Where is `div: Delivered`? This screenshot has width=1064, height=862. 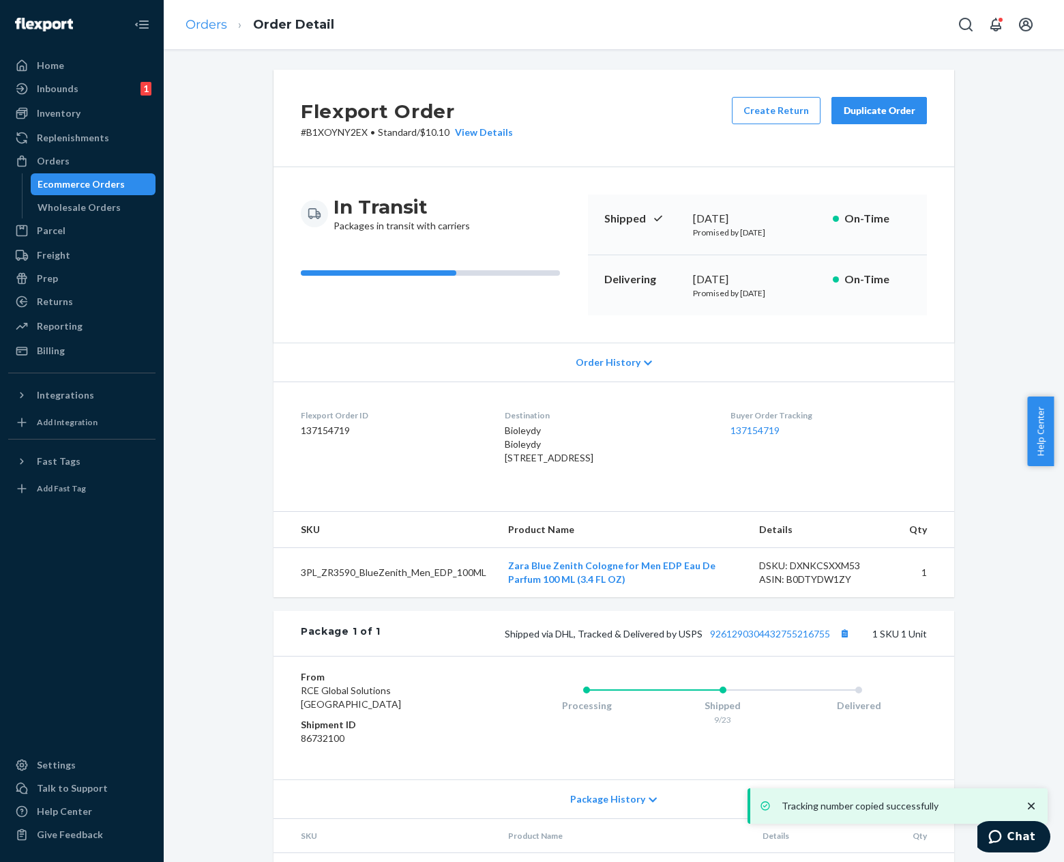 div: Delivered is located at coordinates (859, 706).